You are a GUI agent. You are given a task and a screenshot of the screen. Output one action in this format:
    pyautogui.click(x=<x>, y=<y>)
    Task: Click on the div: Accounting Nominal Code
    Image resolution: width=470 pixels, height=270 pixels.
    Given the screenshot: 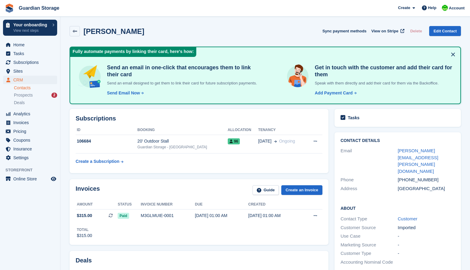 What is the action you would take?
    pyautogui.click(x=369, y=262)
    